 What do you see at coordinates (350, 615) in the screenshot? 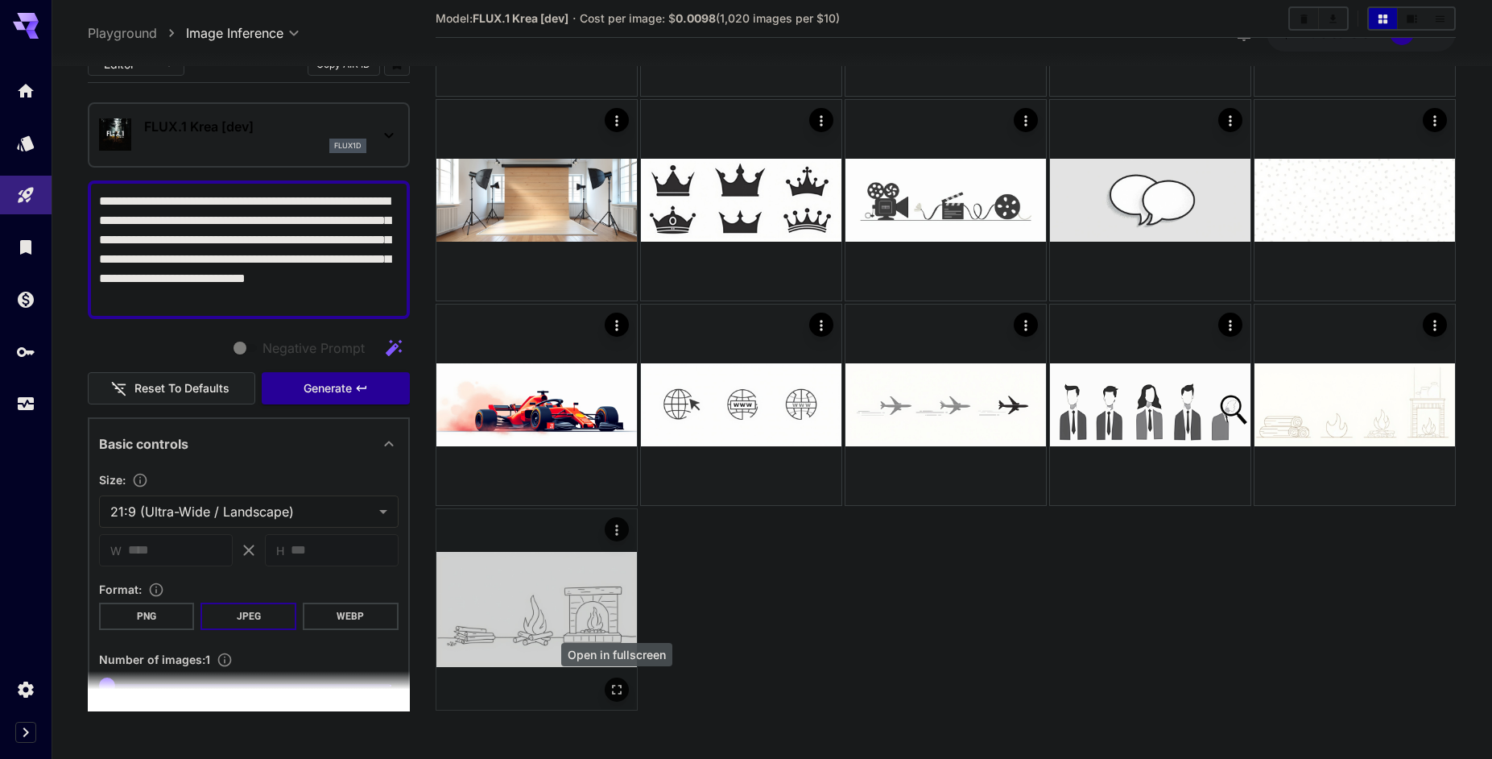
I see `button: WEBP` at bounding box center [350, 615].